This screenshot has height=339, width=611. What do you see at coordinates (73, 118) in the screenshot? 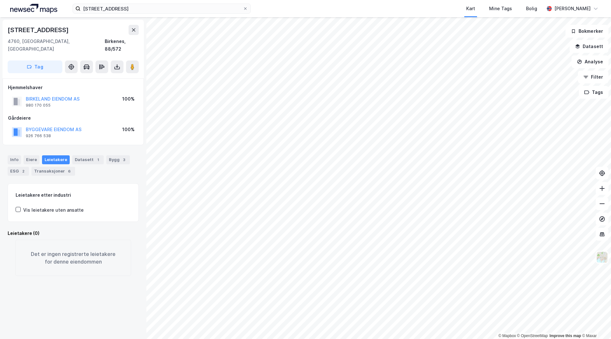
I see `div: Gårdeiere` at bounding box center [73, 118].